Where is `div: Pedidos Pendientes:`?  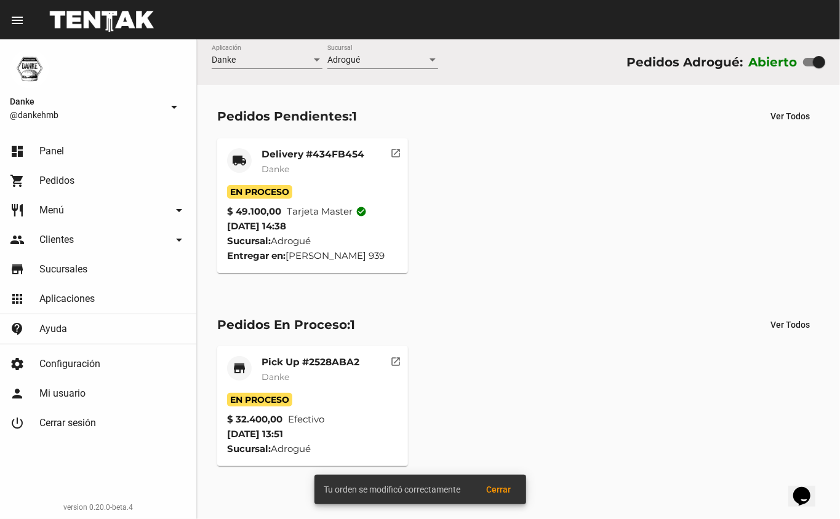
div: Pedidos Pendientes: is located at coordinates (287, 116).